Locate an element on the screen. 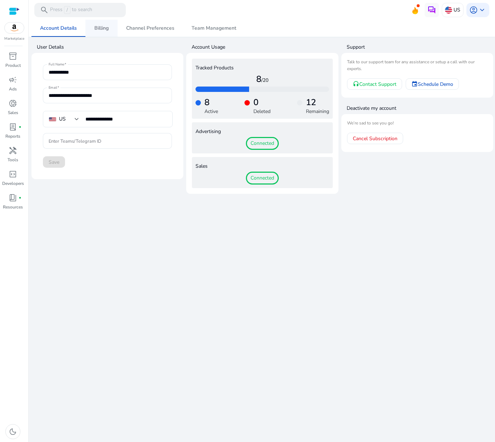 The image size is (495, 442). h4: 12 is located at coordinates (317, 102).